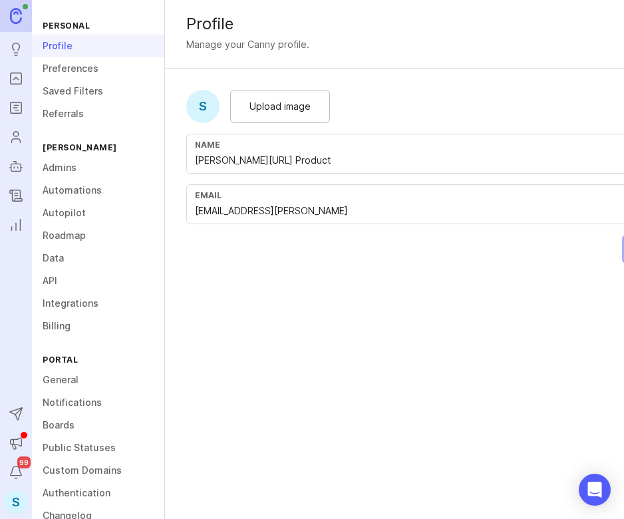 The height and width of the screenshot is (519, 624). I want to click on div: Personal, so click(98, 25).